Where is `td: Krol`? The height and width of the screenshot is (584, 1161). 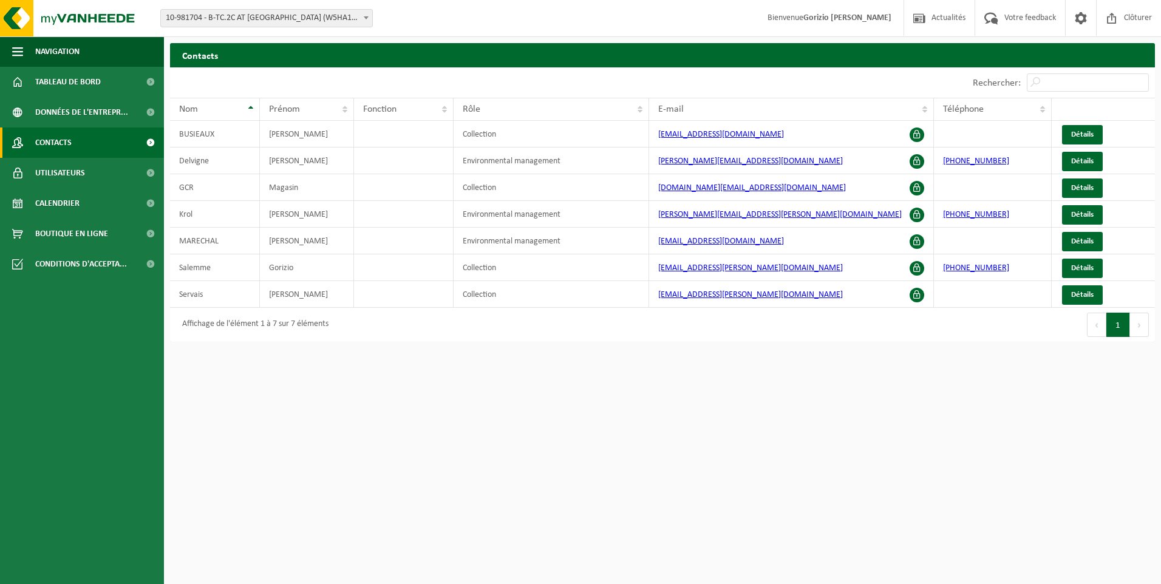
td: Krol is located at coordinates (215, 214).